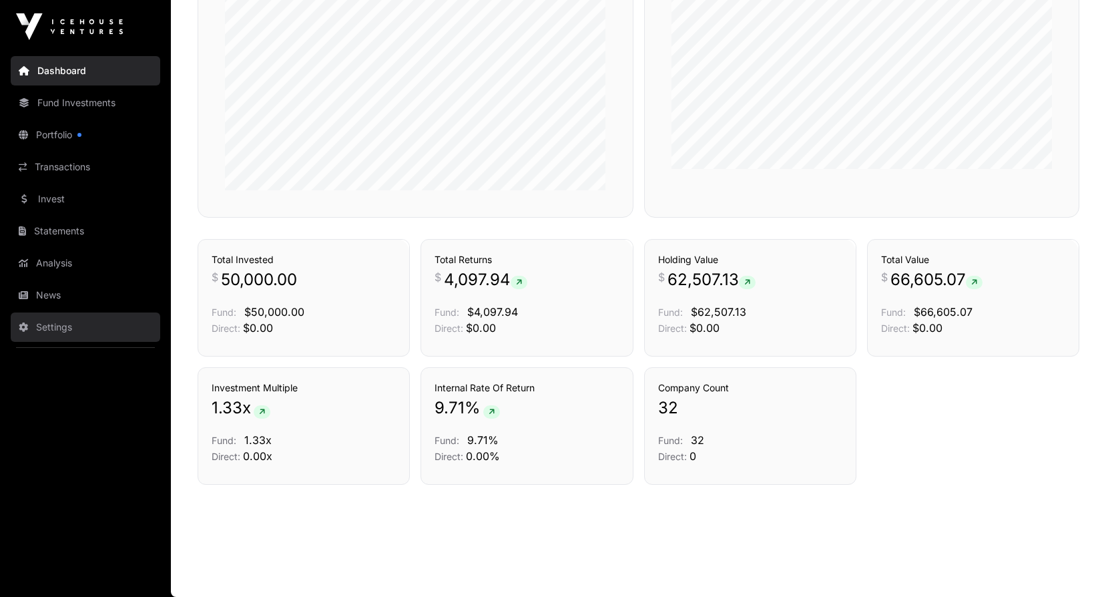 The image size is (1106, 597). Describe the element at coordinates (750, 260) in the screenshot. I see `h3: Holding Value` at that location.